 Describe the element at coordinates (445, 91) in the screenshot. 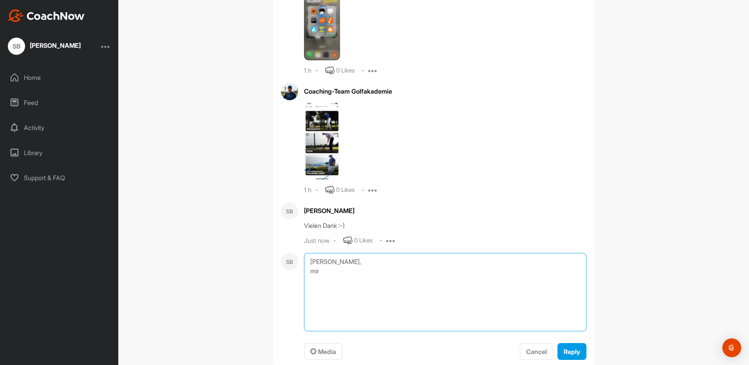

I see `div: Coaching-Team Golfakademie` at that location.